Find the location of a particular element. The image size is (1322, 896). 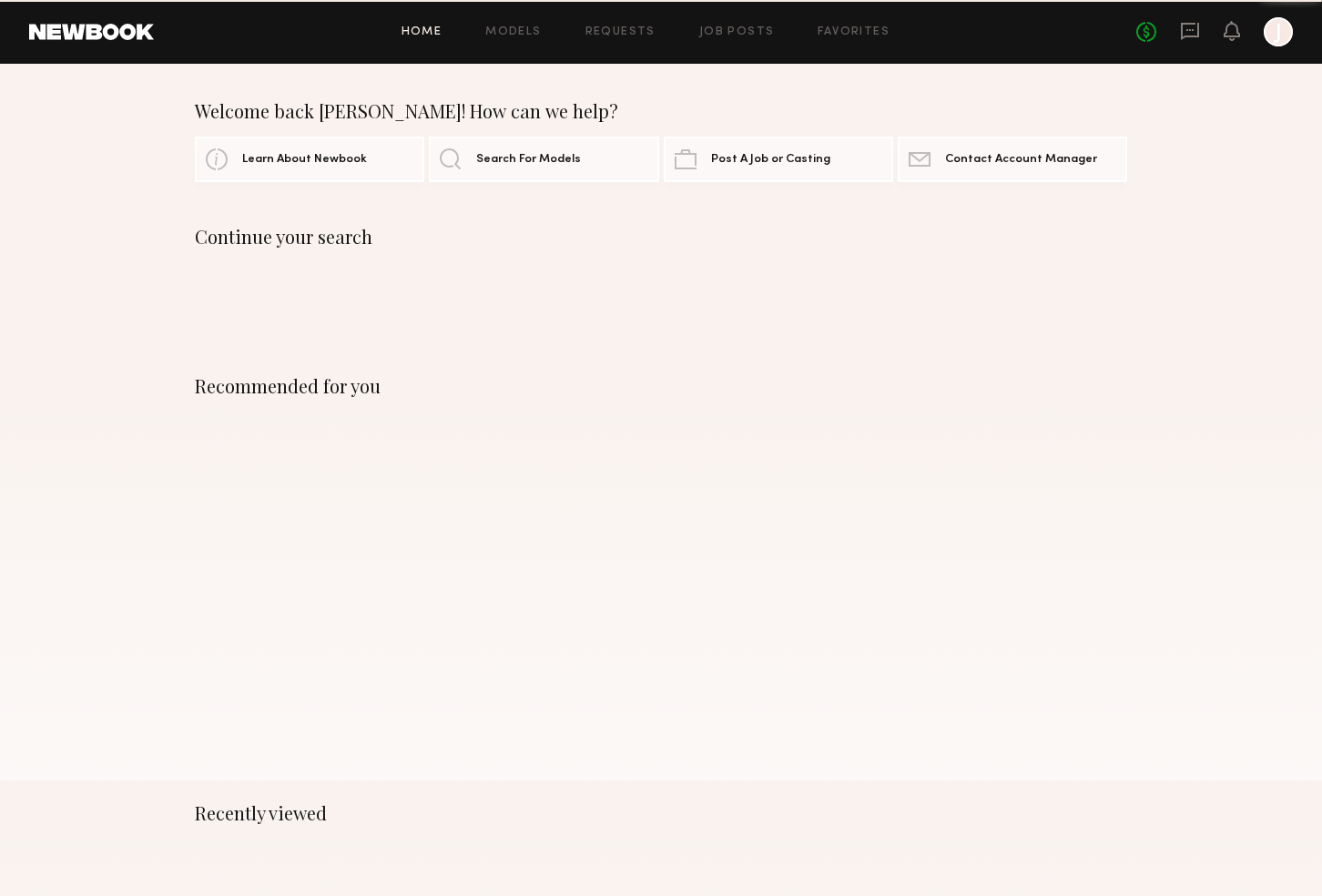

a: Contact Account Manager is located at coordinates (1013, 159).